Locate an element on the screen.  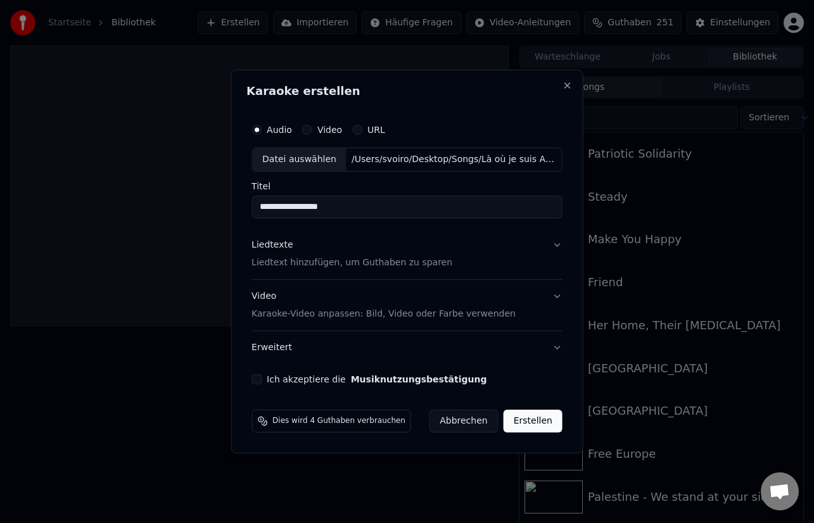
label: URL is located at coordinates (376, 130).